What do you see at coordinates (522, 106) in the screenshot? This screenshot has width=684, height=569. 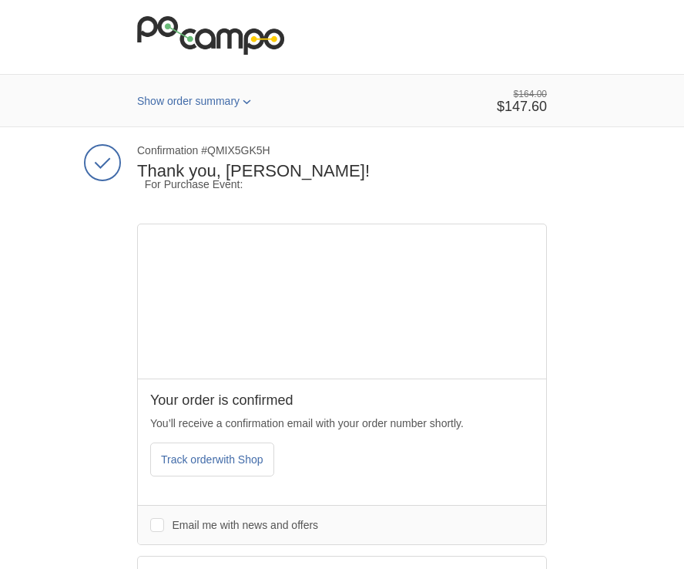 I see `span: $147.60` at bounding box center [522, 106].